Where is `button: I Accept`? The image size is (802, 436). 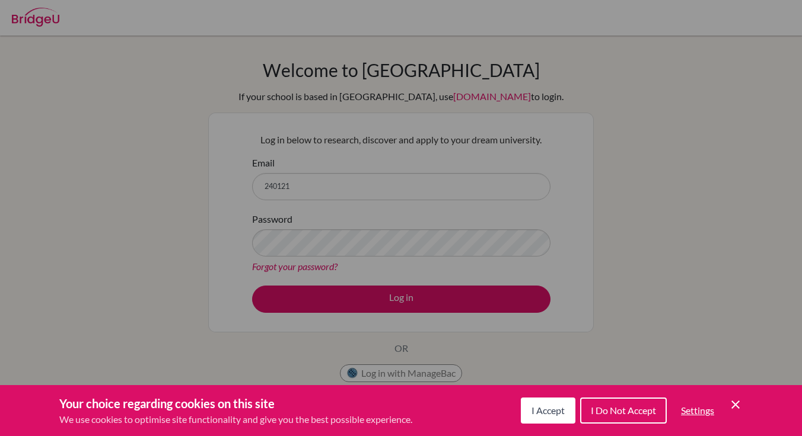 button: I Accept is located at coordinates (548, 411).